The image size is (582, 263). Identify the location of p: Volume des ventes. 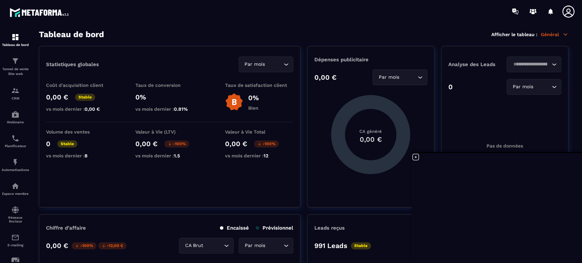
(80, 132).